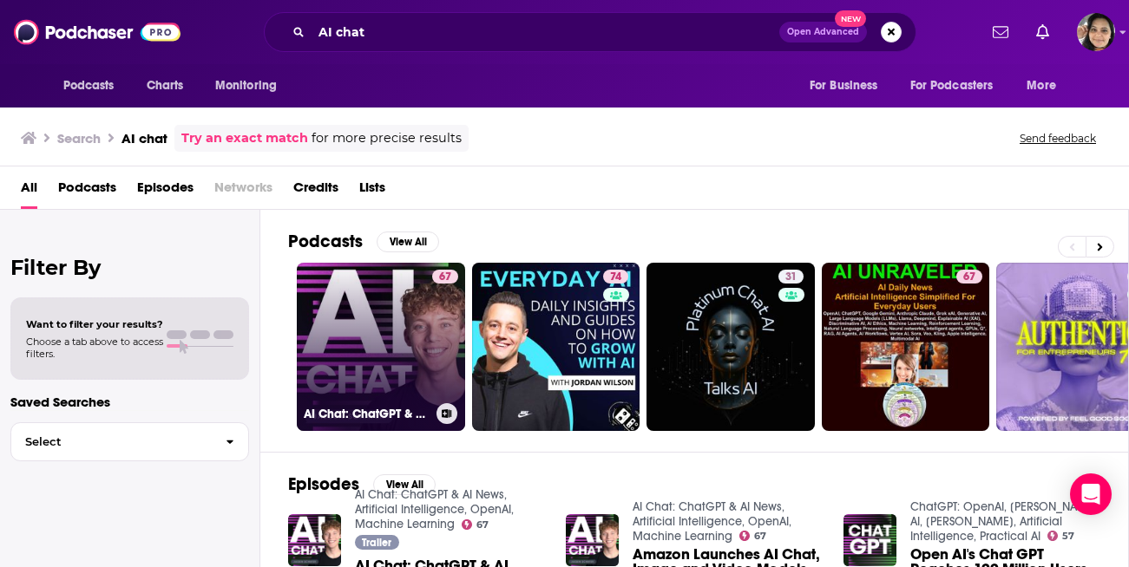 The height and width of the screenshot is (567, 1129). I want to click on span: Credits, so click(316, 191).